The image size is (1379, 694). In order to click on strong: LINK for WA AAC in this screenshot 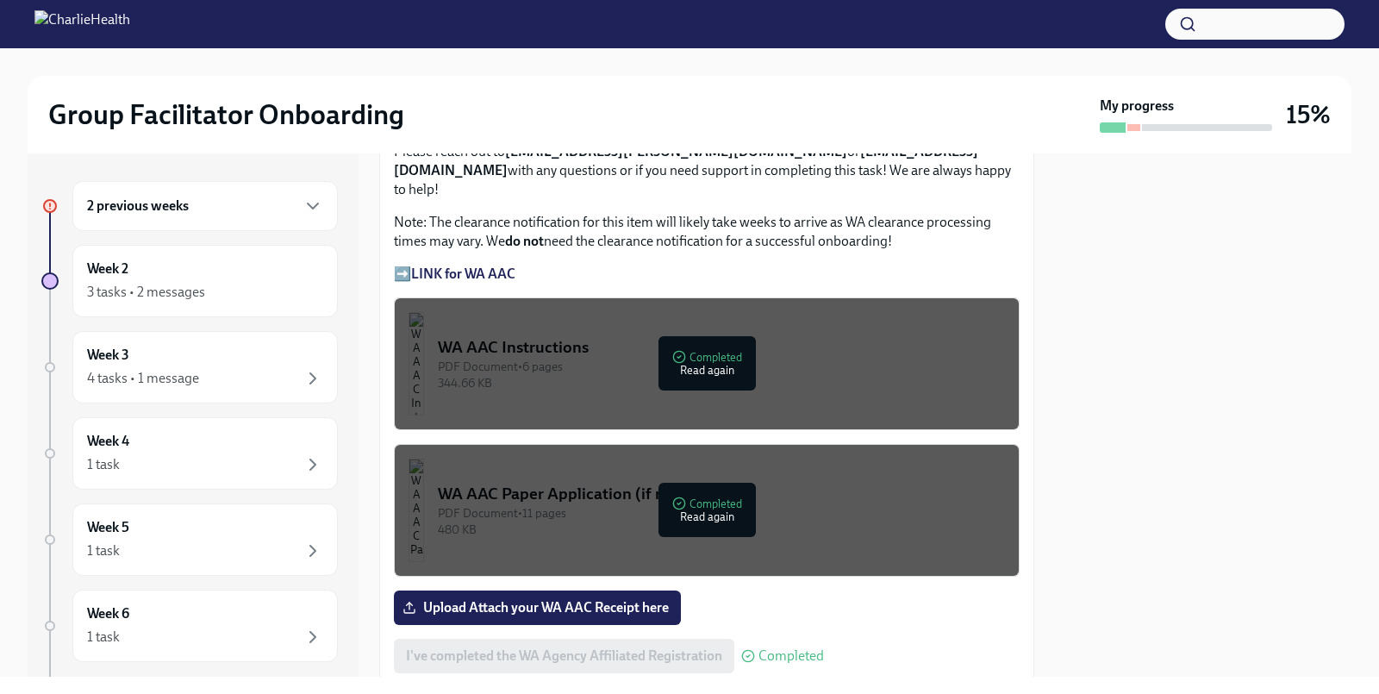, I will do `click(463, 273)`.